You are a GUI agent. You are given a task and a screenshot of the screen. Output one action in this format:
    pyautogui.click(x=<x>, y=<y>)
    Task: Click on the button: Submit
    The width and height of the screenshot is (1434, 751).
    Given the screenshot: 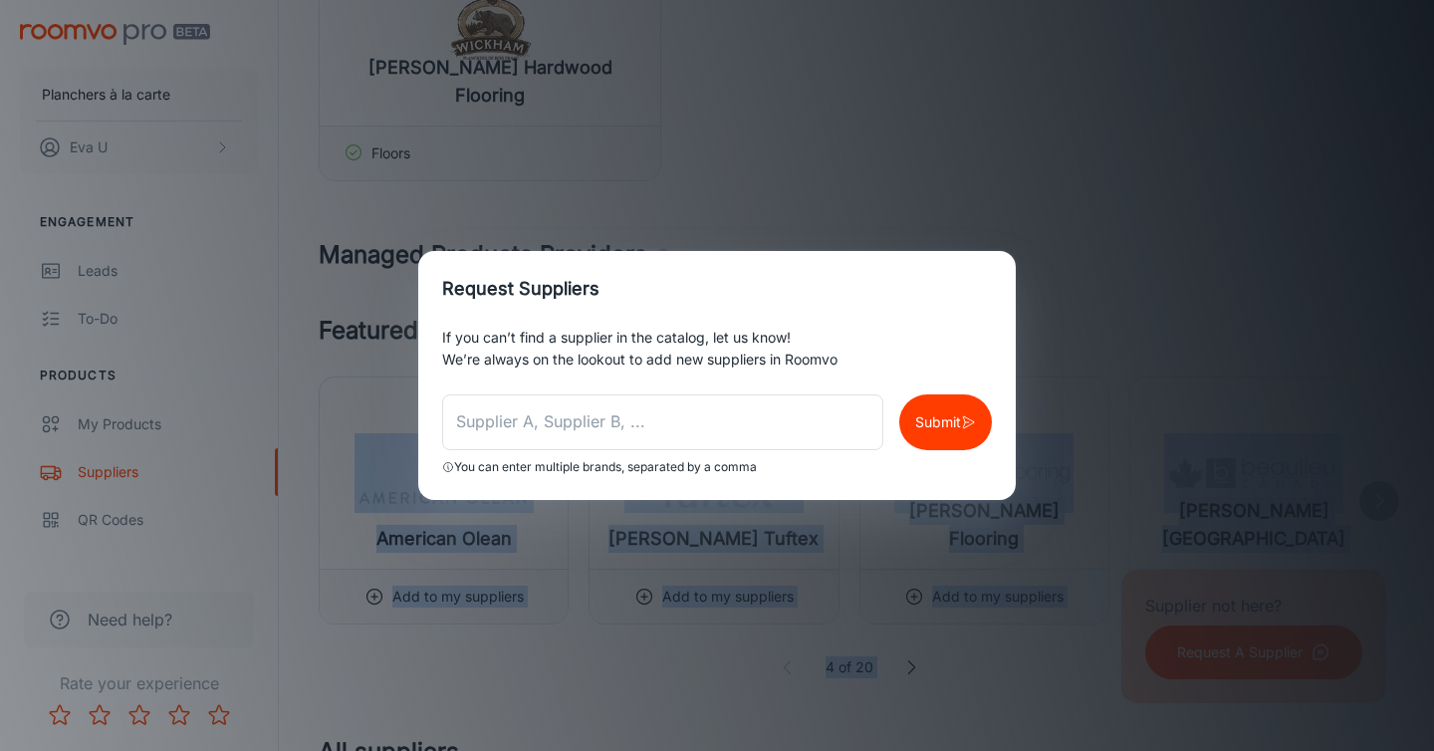 What is the action you would take?
    pyautogui.click(x=945, y=422)
    